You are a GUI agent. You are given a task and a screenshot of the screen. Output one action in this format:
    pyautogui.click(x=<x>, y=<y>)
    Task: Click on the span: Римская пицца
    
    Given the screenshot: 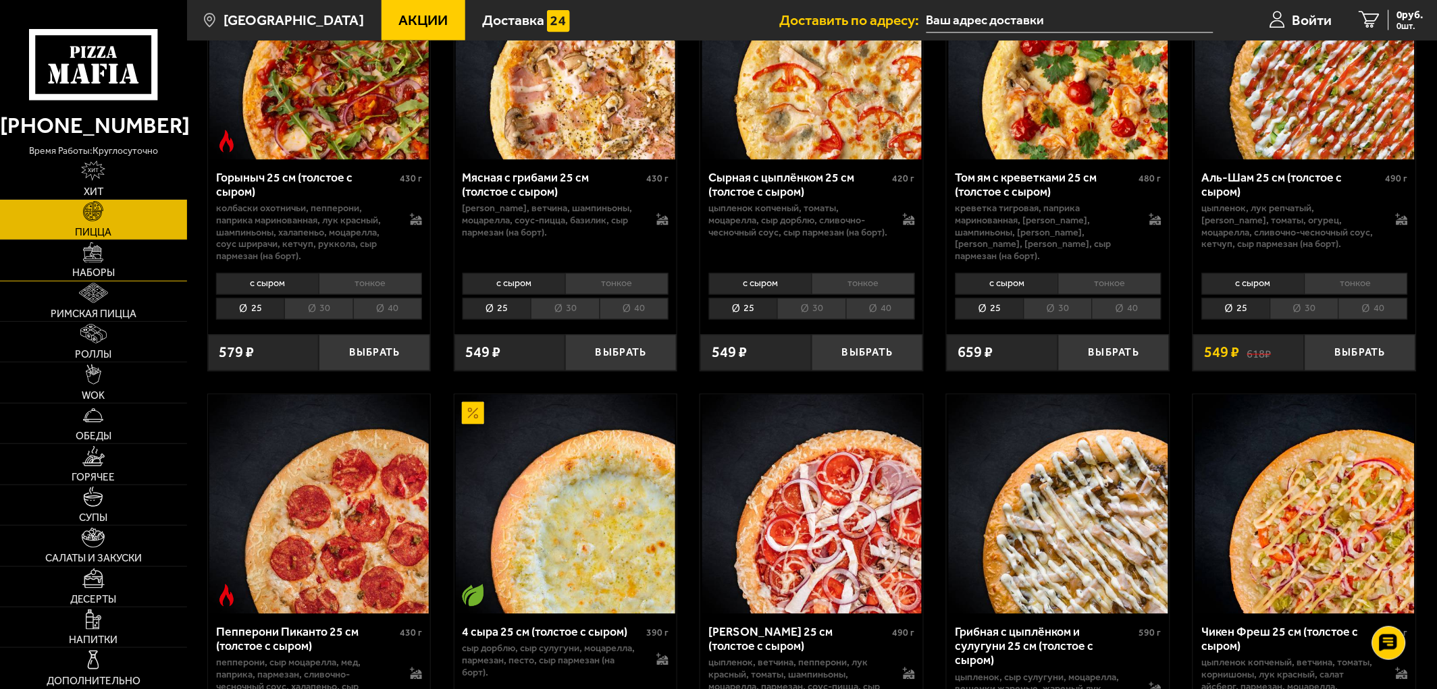 What is the action you would take?
    pyautogui.click(x=93, y=314)
    